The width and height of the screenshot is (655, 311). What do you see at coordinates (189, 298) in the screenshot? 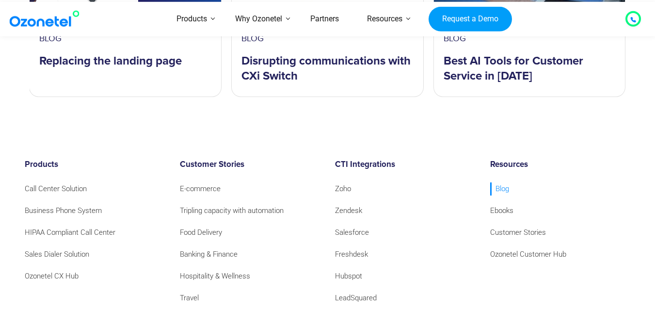
I see `a: Travel` at bounding box center [189, 298].